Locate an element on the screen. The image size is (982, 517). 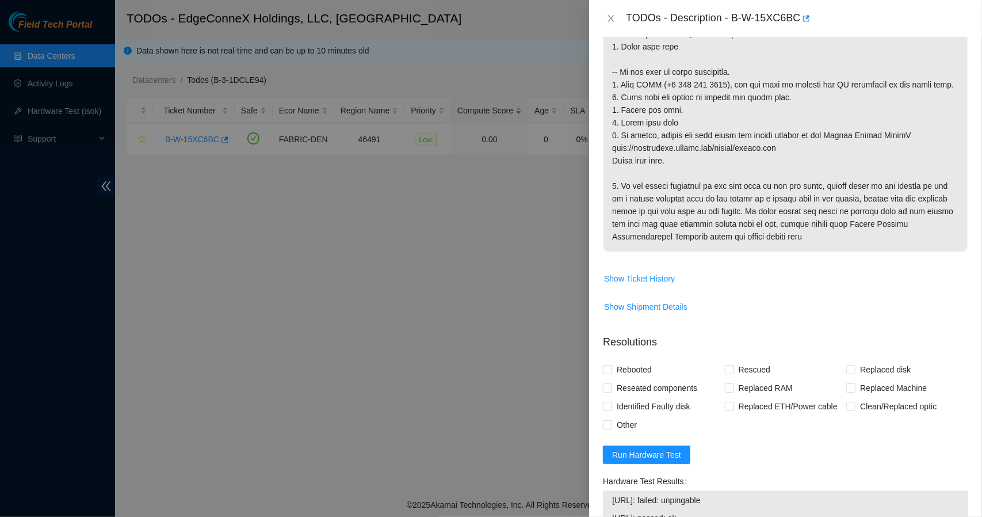
button: Show Ticket History is located at coordinates (639, 278).